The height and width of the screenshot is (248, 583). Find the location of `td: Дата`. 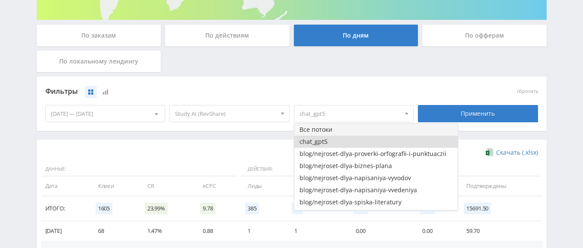

td: Дата is located at coordinates (65, 186).